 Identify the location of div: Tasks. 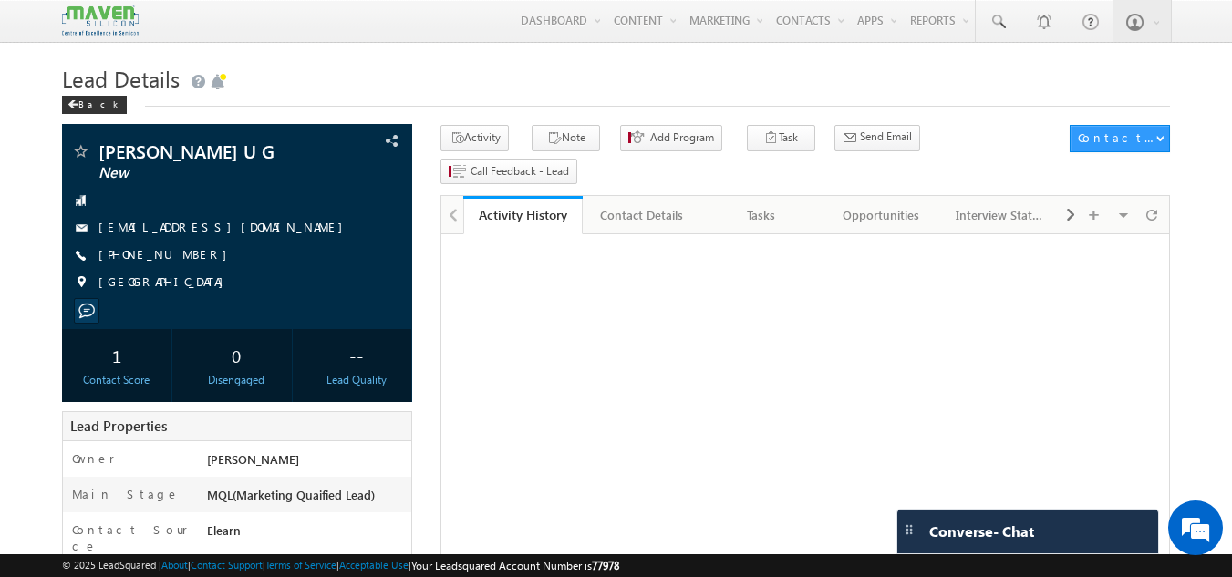
(760, 215).